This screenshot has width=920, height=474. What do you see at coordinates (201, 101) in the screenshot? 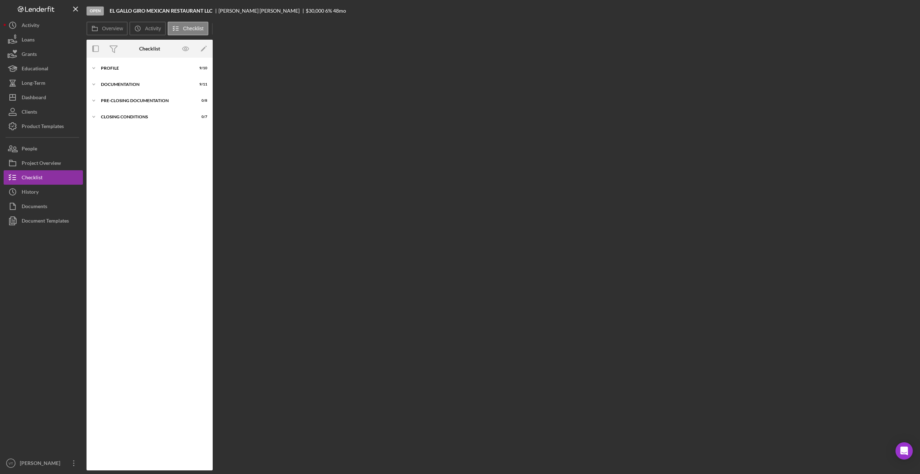
I see `div: 0 / 8` at bounding box center [201, 101].